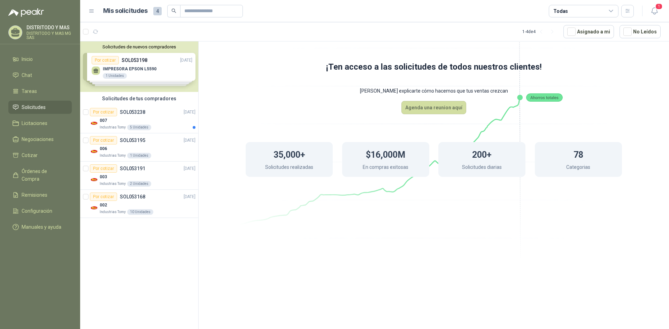  Describe the element at coordinates (27, 59) in the screenshot. I see `span: Inicio` at that location.